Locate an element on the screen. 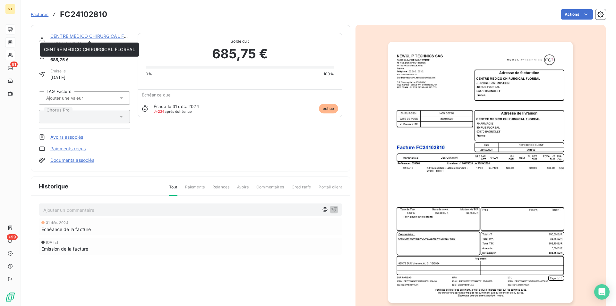  a: CENTRE MEDICO CHIRURGICAL FLOREAL is located at coordinates (96, 36).